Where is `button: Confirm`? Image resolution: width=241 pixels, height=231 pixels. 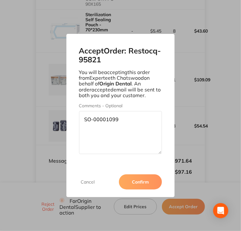
button: Confirm is located at coordinates (141, 182).